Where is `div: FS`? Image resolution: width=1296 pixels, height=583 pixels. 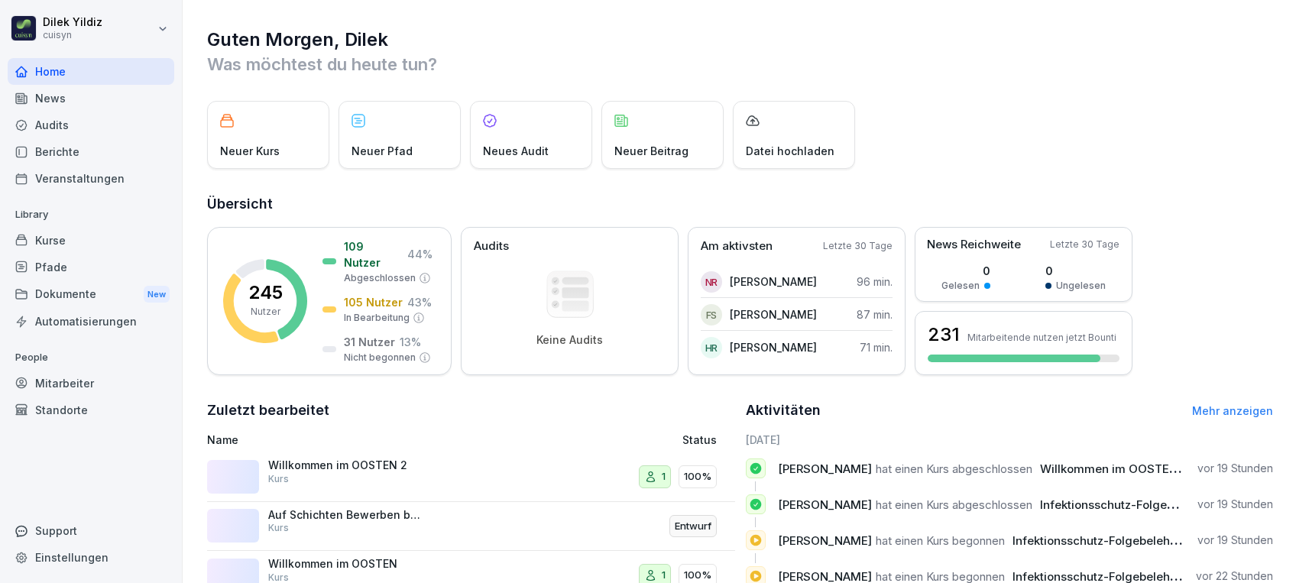 div: FS is located at coordinates (711, 315).